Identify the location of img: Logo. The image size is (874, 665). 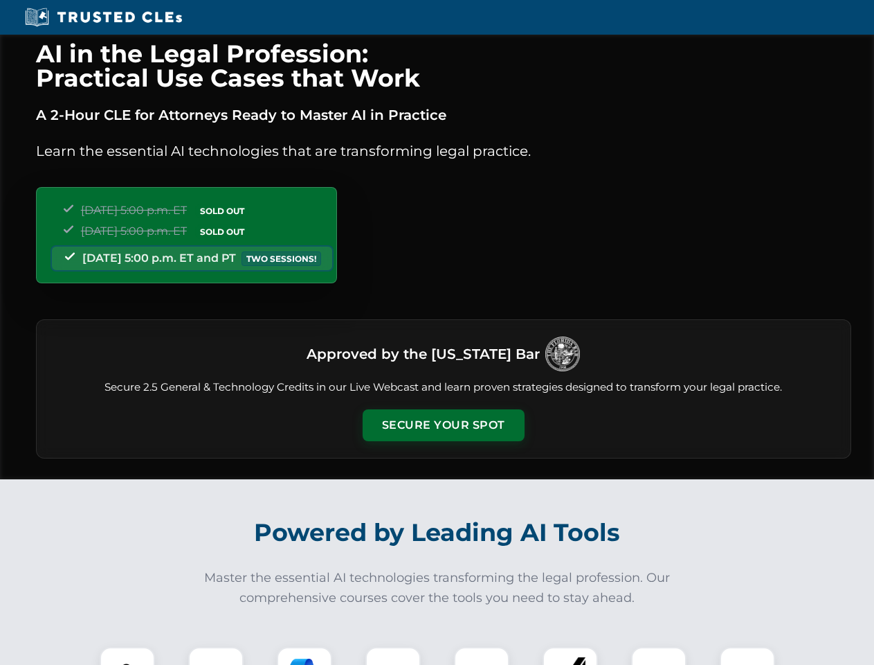
(563, 354).